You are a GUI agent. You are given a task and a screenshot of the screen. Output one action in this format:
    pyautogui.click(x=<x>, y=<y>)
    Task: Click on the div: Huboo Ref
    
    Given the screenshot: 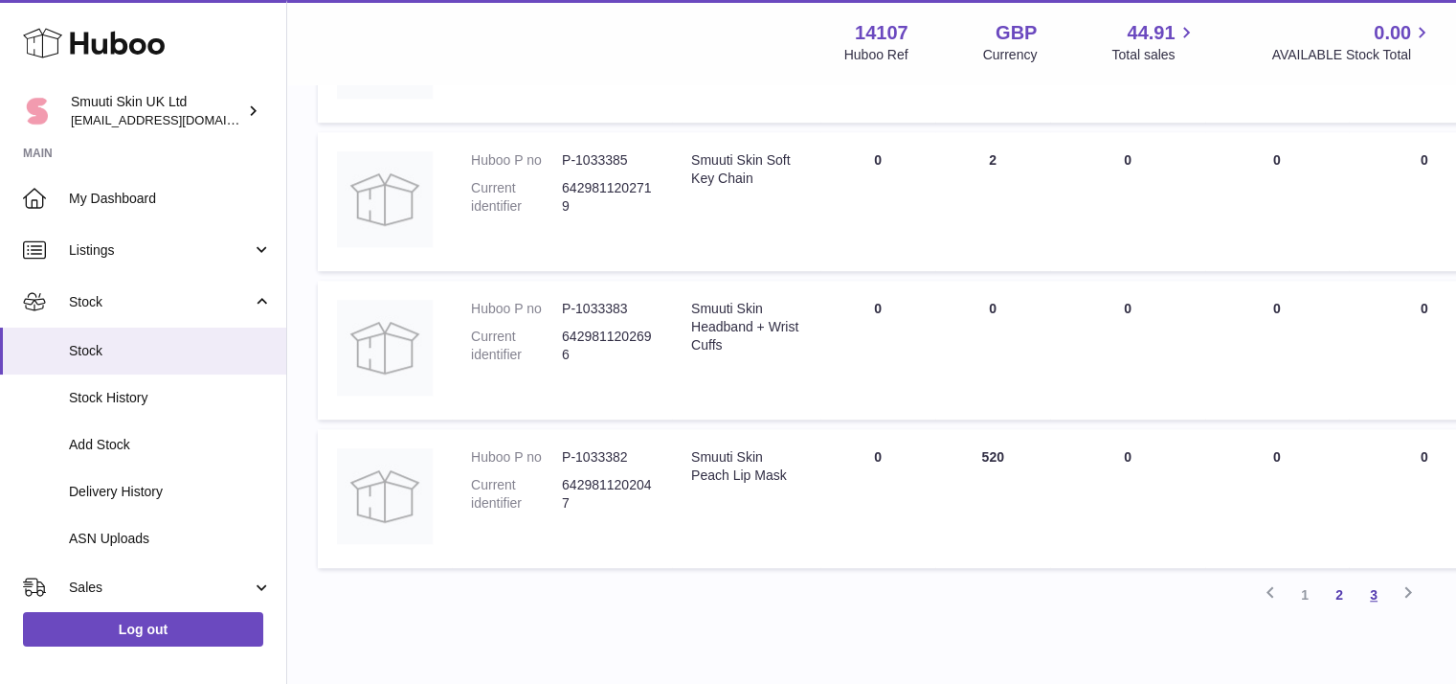 What is the action you would take?
    pyautogui.click(x=876, y=55)
    